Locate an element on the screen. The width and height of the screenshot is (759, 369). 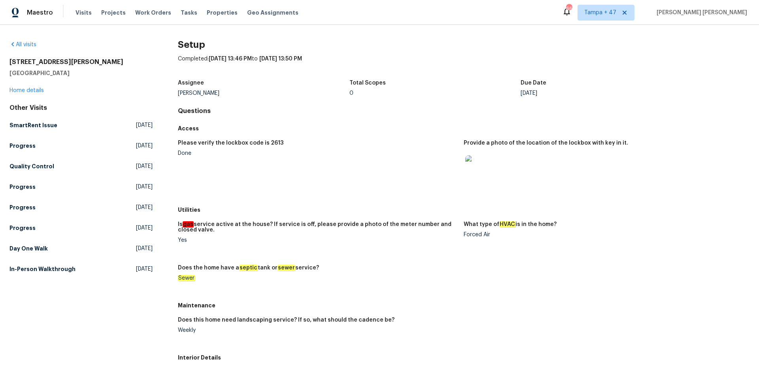
div: Yes is located at coordinates (318, 240).